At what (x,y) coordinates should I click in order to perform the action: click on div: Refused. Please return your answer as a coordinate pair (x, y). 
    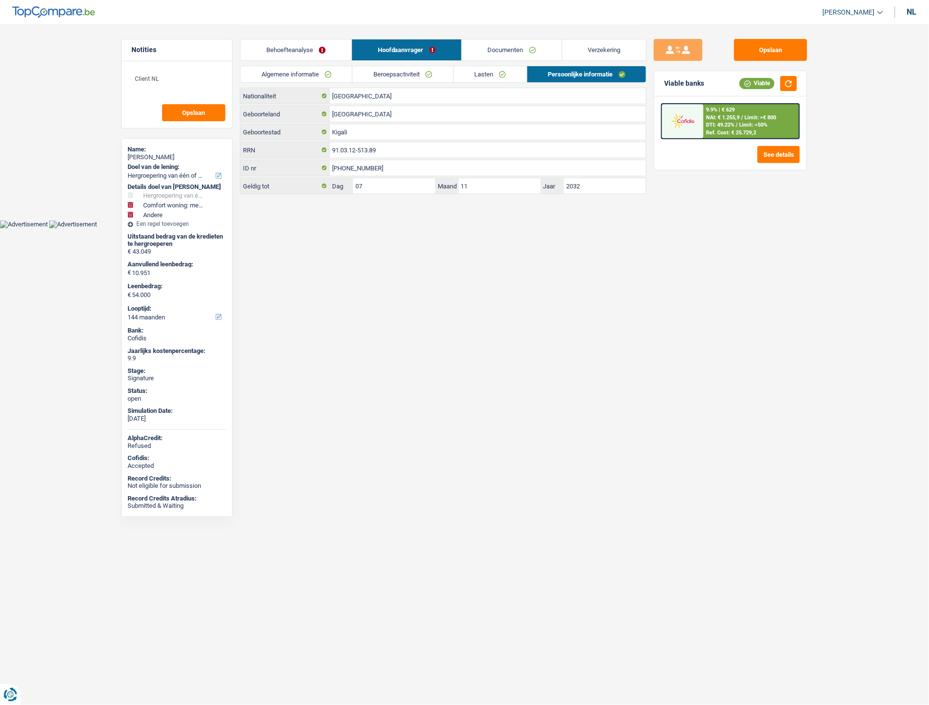
    Looking at the image, I should click on (177, 446).